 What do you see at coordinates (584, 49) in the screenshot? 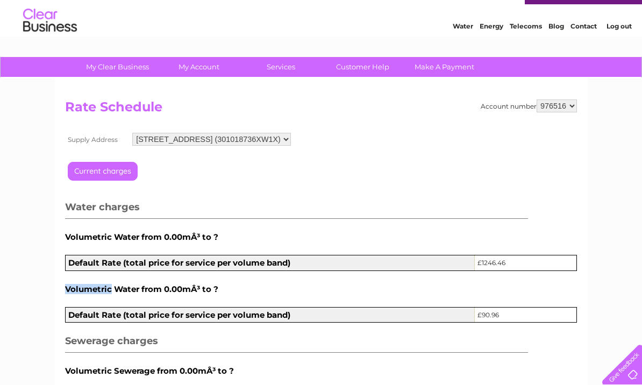
I see `a: Contact` at bounding box center [584, 49].